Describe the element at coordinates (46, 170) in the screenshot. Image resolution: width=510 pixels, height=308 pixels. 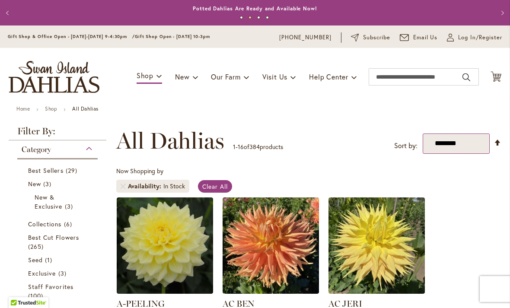
I see `span: Best Sellers` at that location.